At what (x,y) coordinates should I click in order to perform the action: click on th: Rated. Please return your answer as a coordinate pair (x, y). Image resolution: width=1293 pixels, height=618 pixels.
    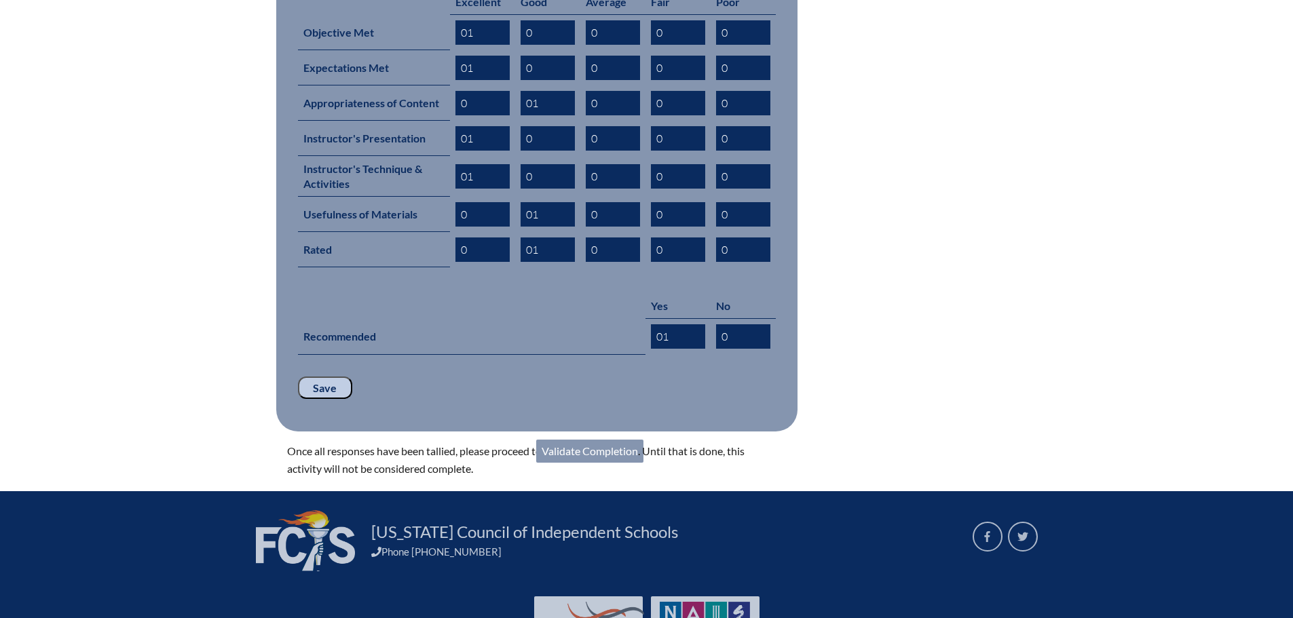
    Looking at the image, I should click on (374, 250).